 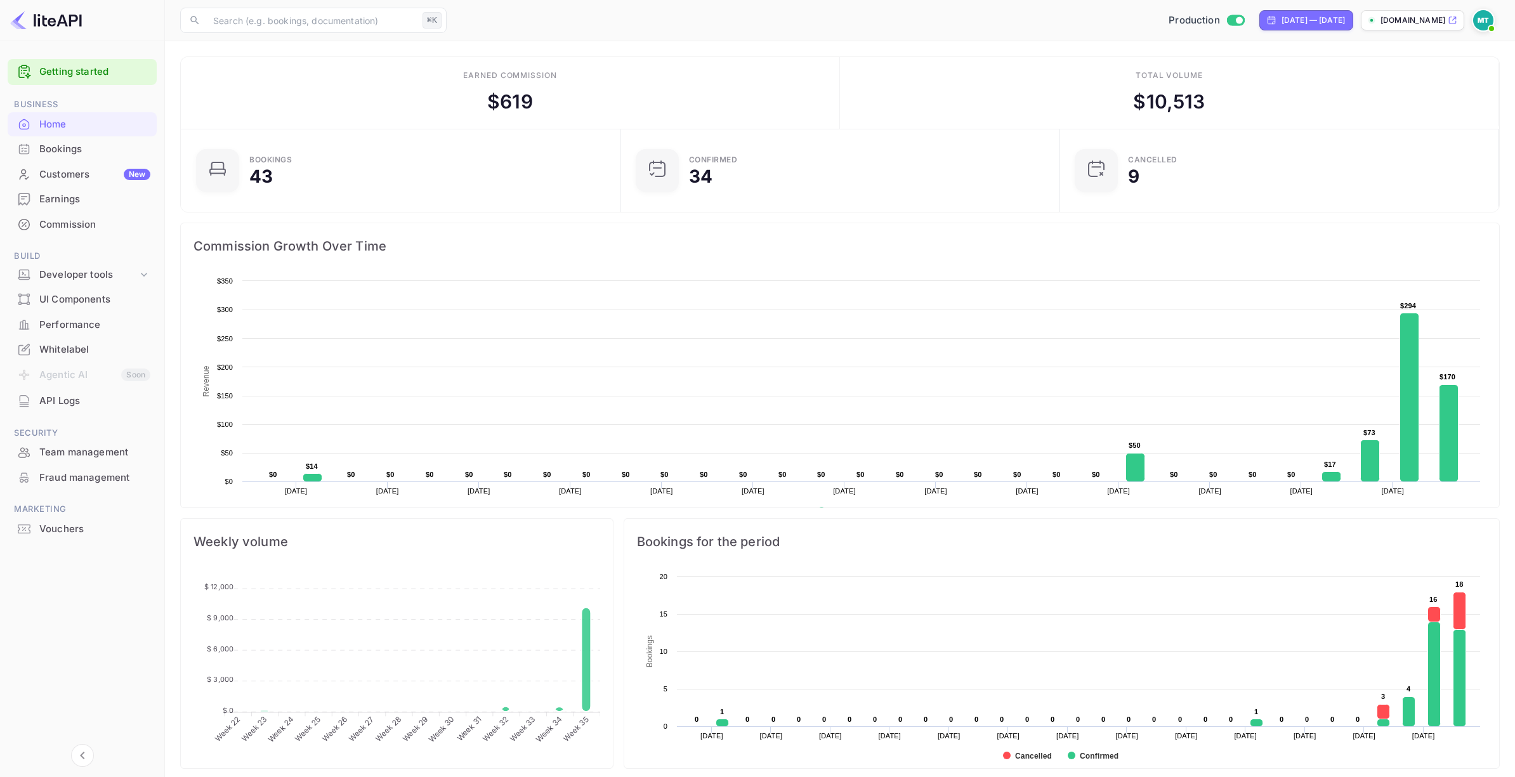 I want to click on a: Fraud management, so click(x=82, y=477).